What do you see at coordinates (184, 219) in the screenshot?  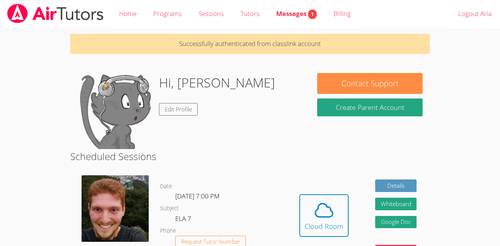 I see `dd: ELA 7` at bounding box center [184, 219].